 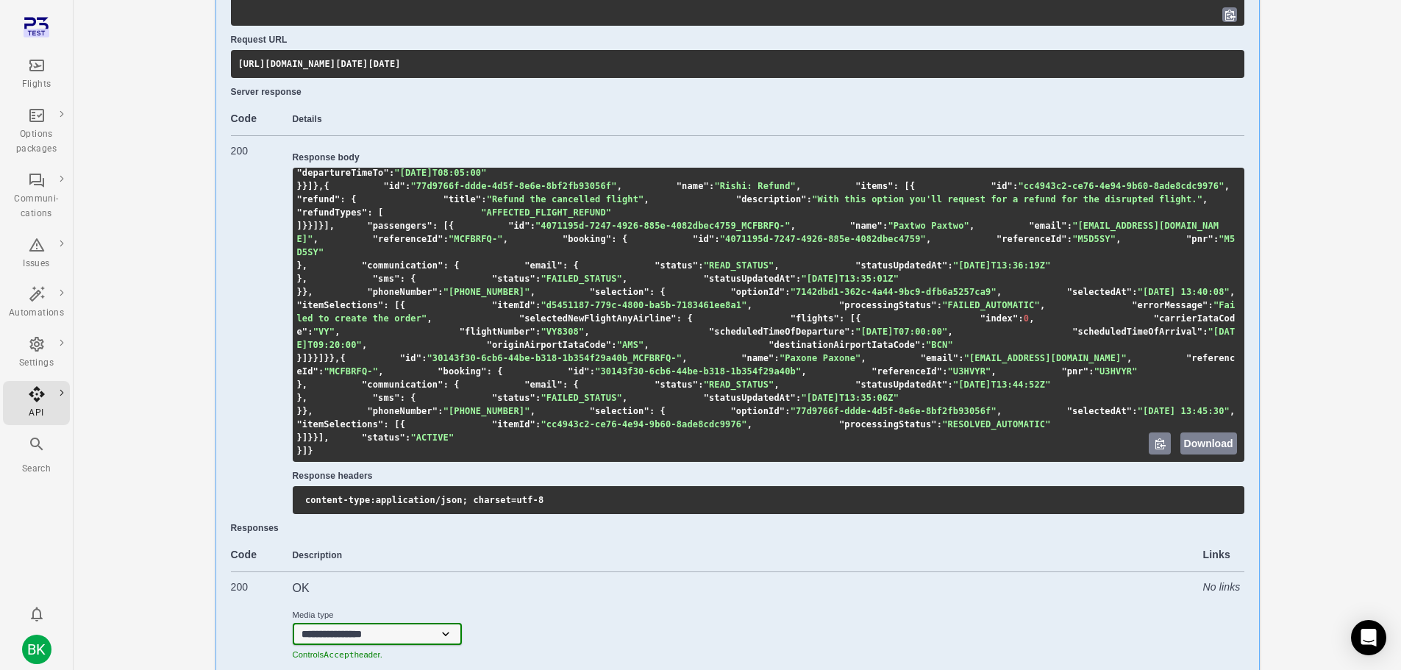 What do you see at coordinates (823, 239) in the screenshot?
I see `span: "4071195d-7247-4926-885e-4082dbec4759"` at bounding box center [823, 239].